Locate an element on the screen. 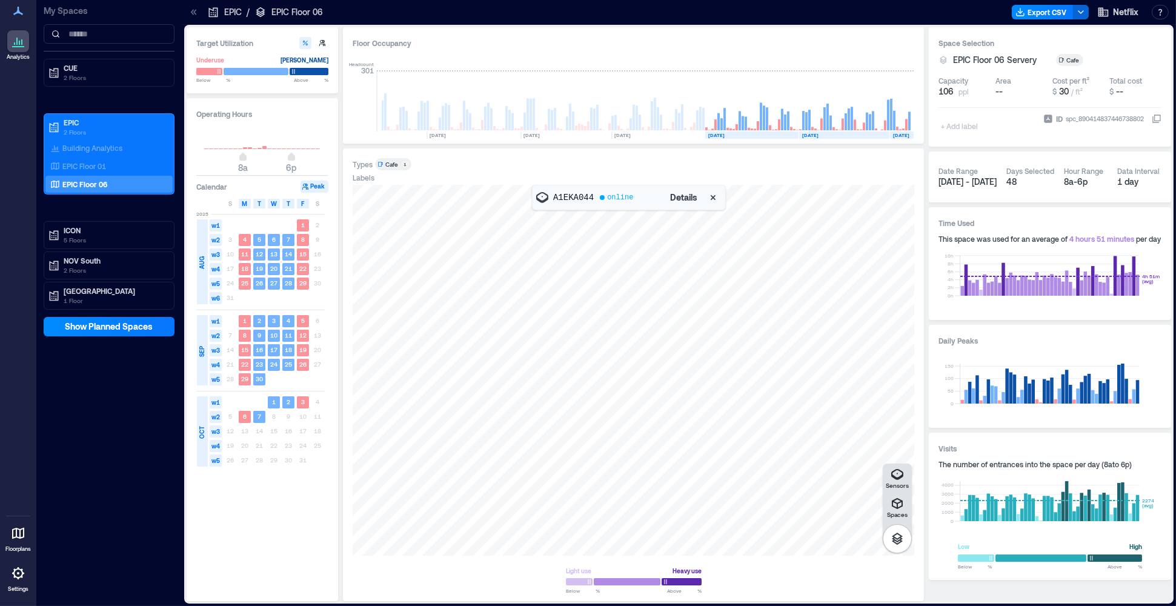  div: 8a - 6p is located at coordinates (1085, 182).